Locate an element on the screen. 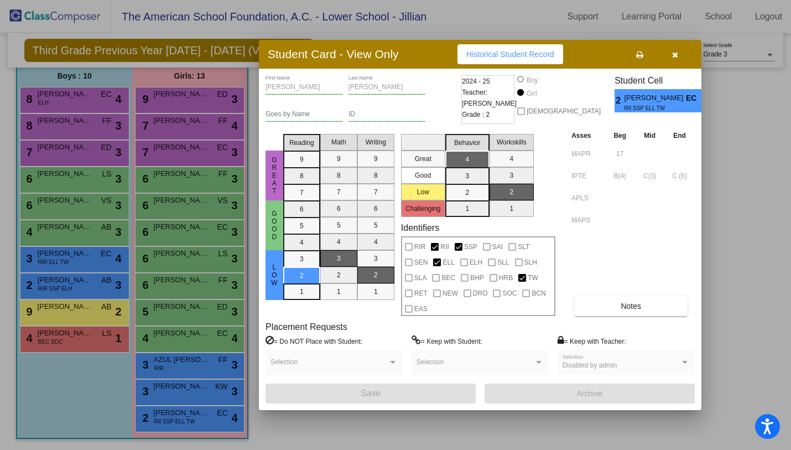  span: SEN is located at coordinates (421, 262).